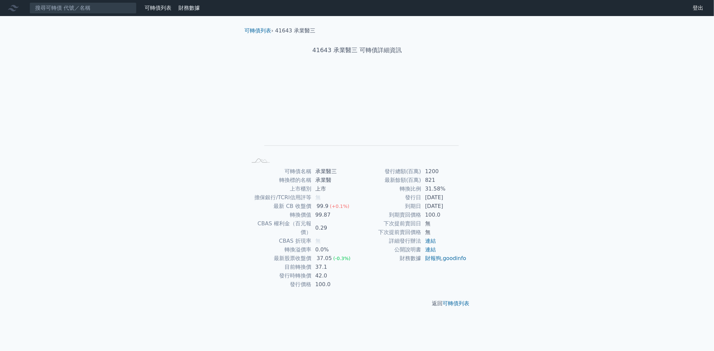  Describe the element at coordinates (454, 258) in the screenshot. I see `a: goodinfo` at that location.